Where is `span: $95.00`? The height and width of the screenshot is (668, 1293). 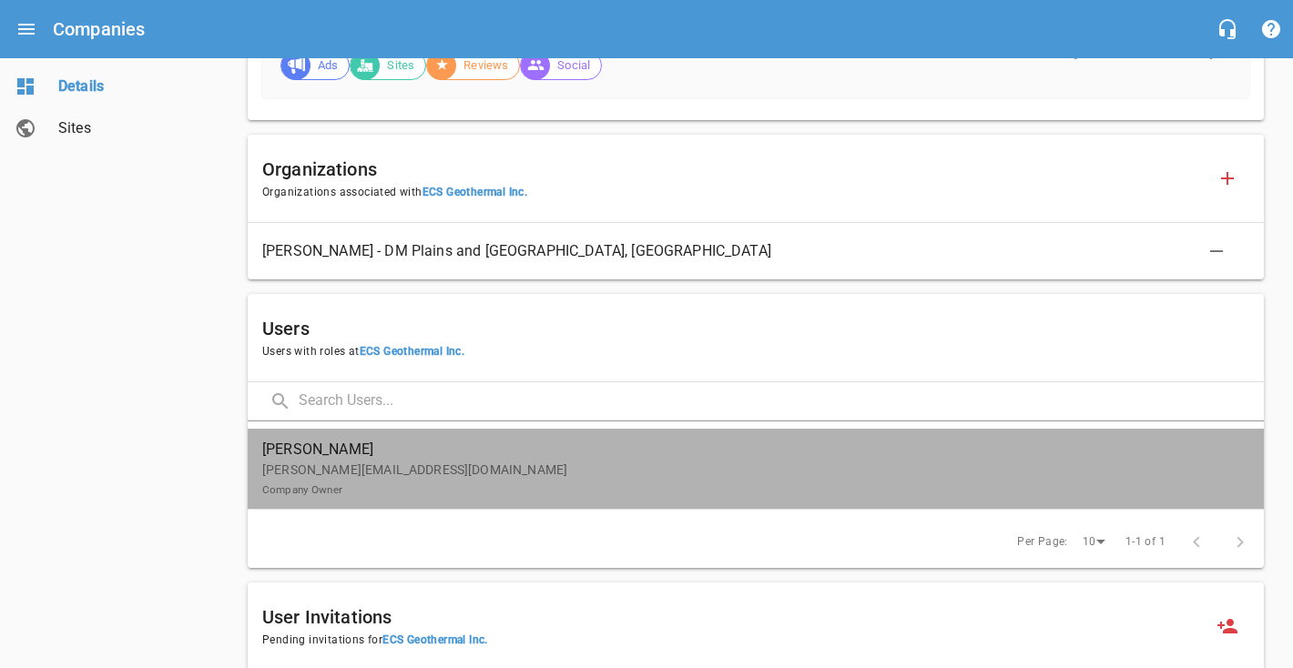 span: $95.00 is located at coordinates (1113, 46).